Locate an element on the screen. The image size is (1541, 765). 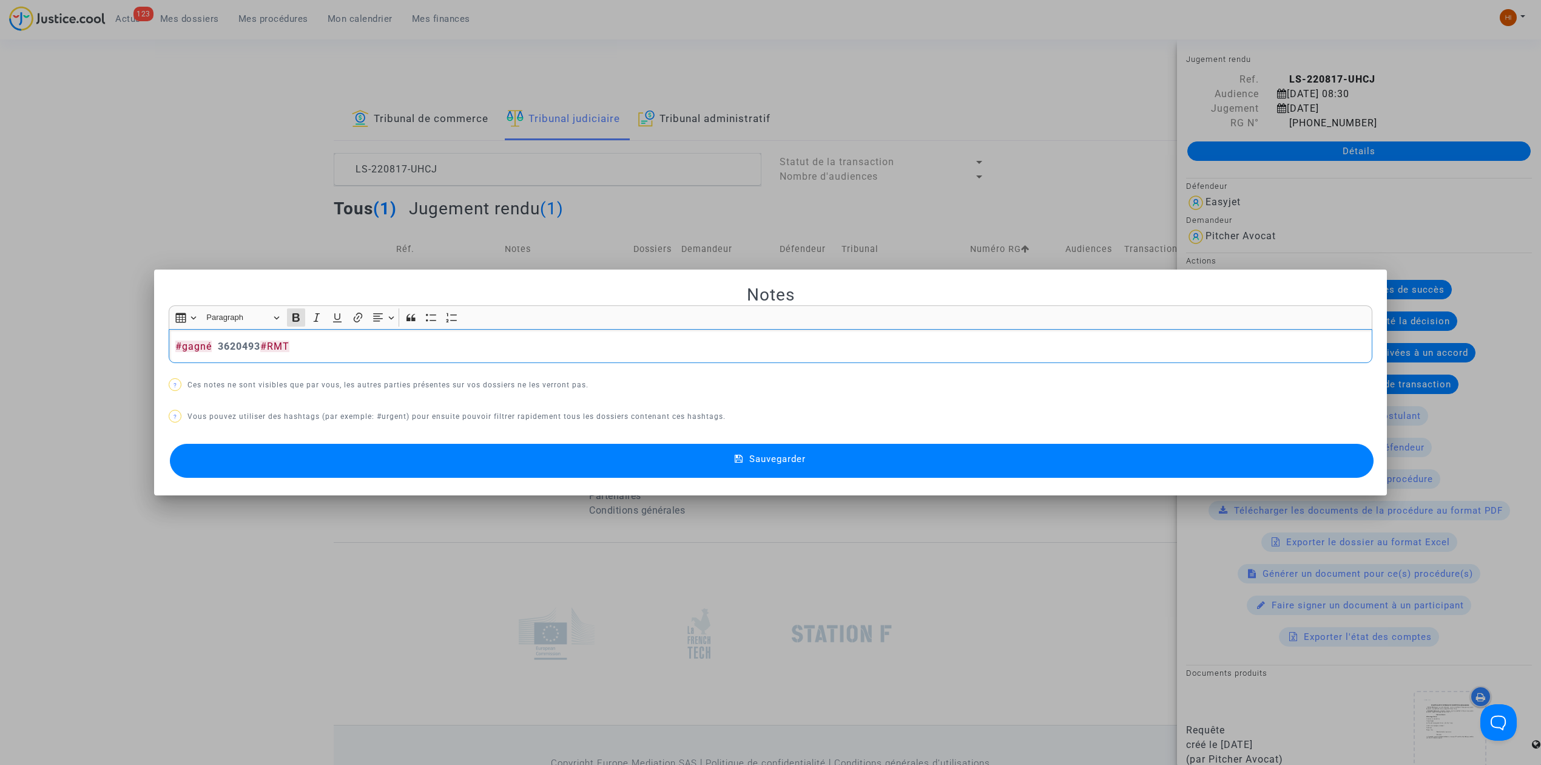
button: Sauvegarder is located at coordinates (772, 461).